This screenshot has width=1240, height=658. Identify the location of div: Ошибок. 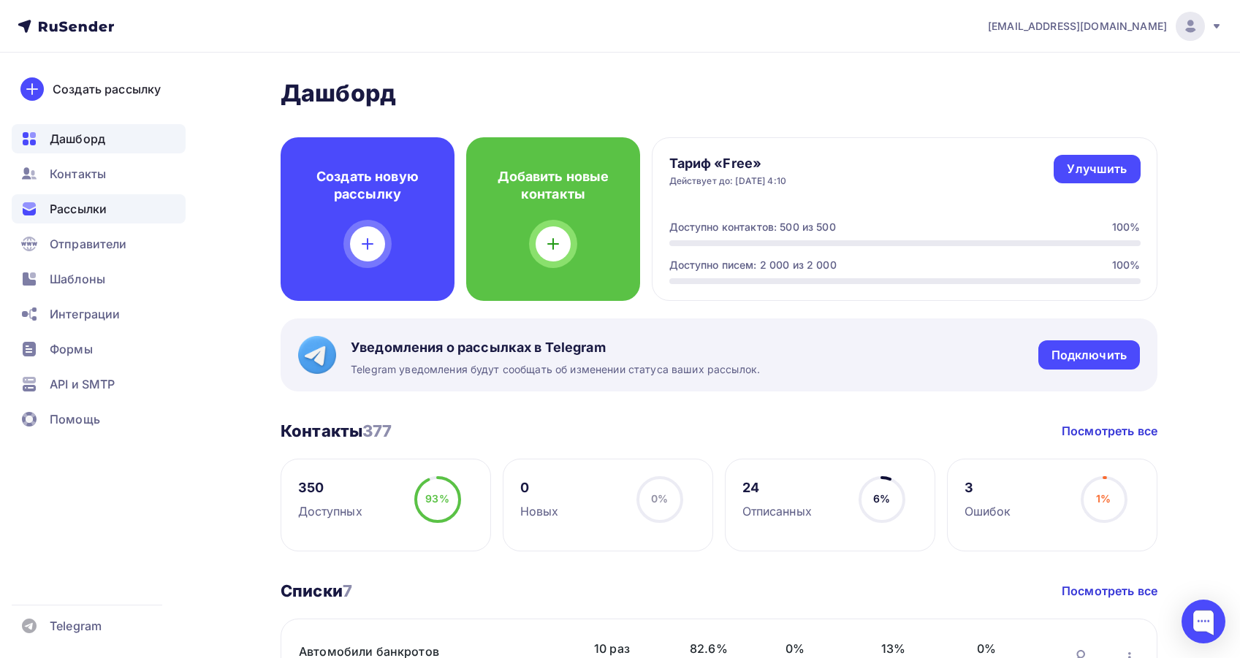
(988, 511).